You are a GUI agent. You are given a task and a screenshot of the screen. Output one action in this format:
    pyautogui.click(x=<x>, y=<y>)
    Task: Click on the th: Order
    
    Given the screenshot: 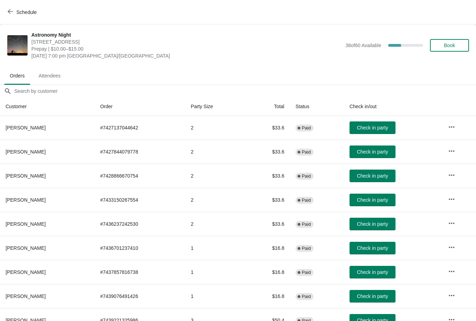 What is the action you would take?
    pyautogui.click(x=140, y=106)
    